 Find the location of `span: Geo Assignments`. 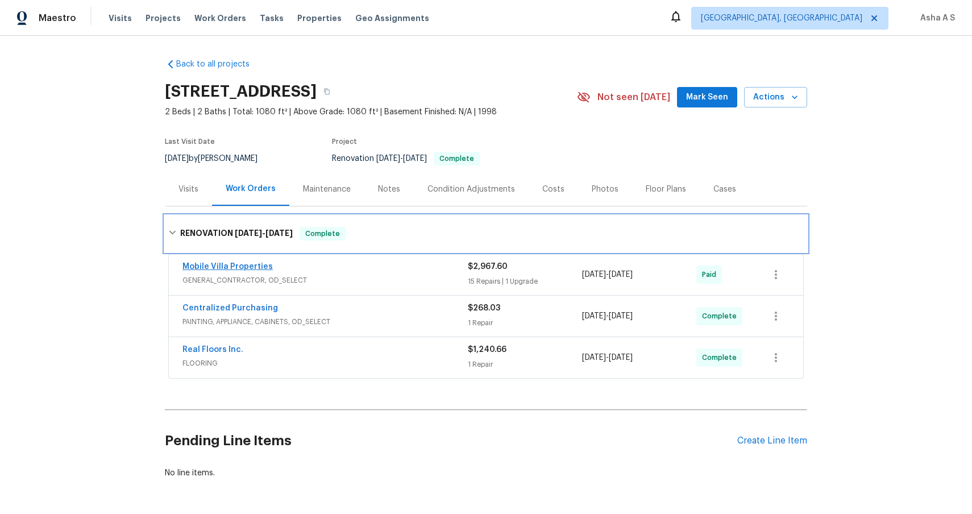

span: Geo Assignments is located at coordinates (392, 18).